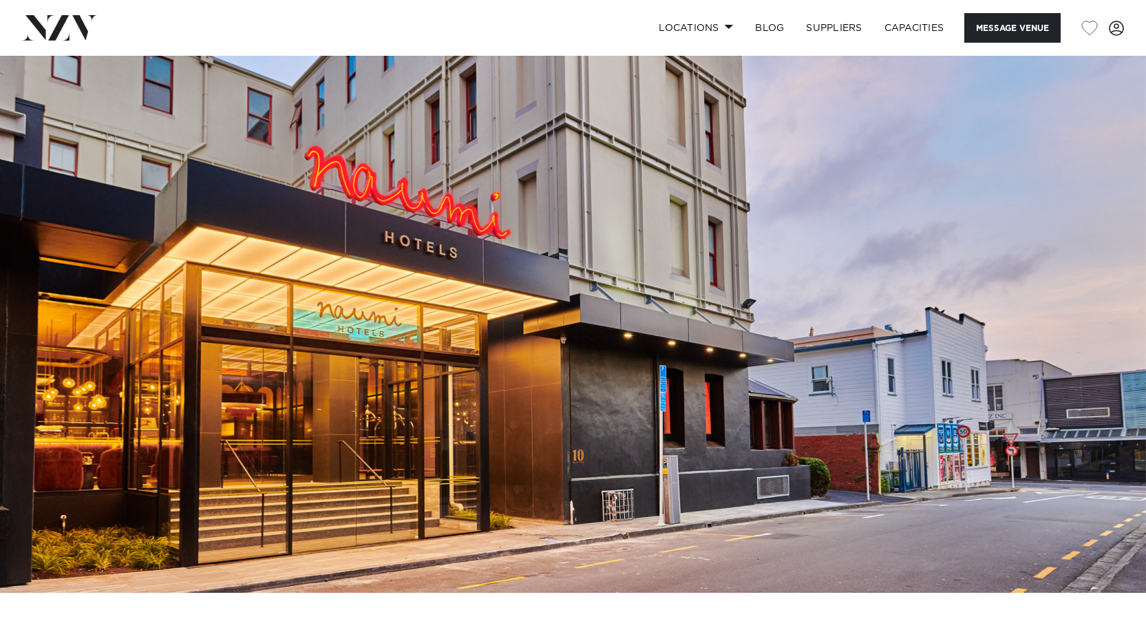 This screenshot has width=1146, height=630. What do you see at coordinates (1012, 28) in the screenshot?
I see `button: Message Venue` at bounding box center [1012, 28].